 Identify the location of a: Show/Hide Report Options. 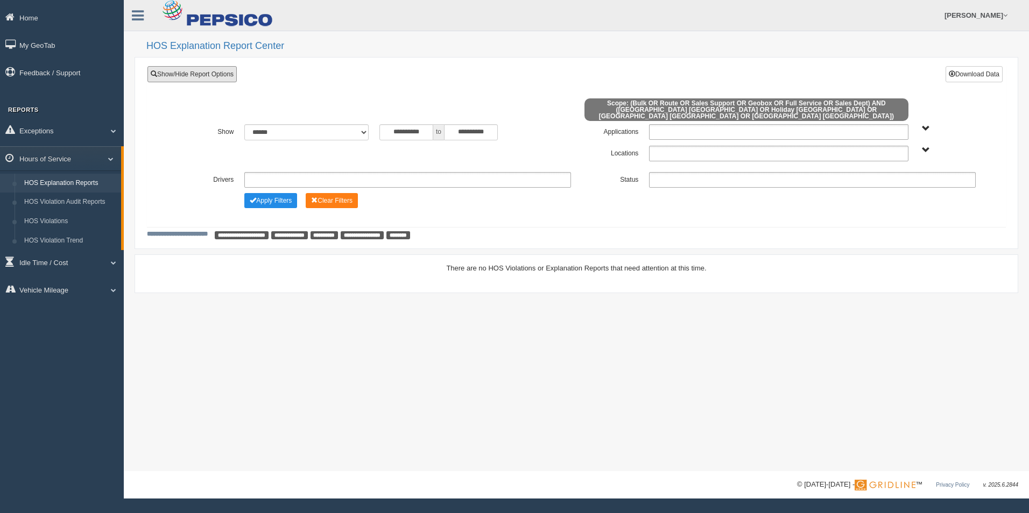
(192, 74).